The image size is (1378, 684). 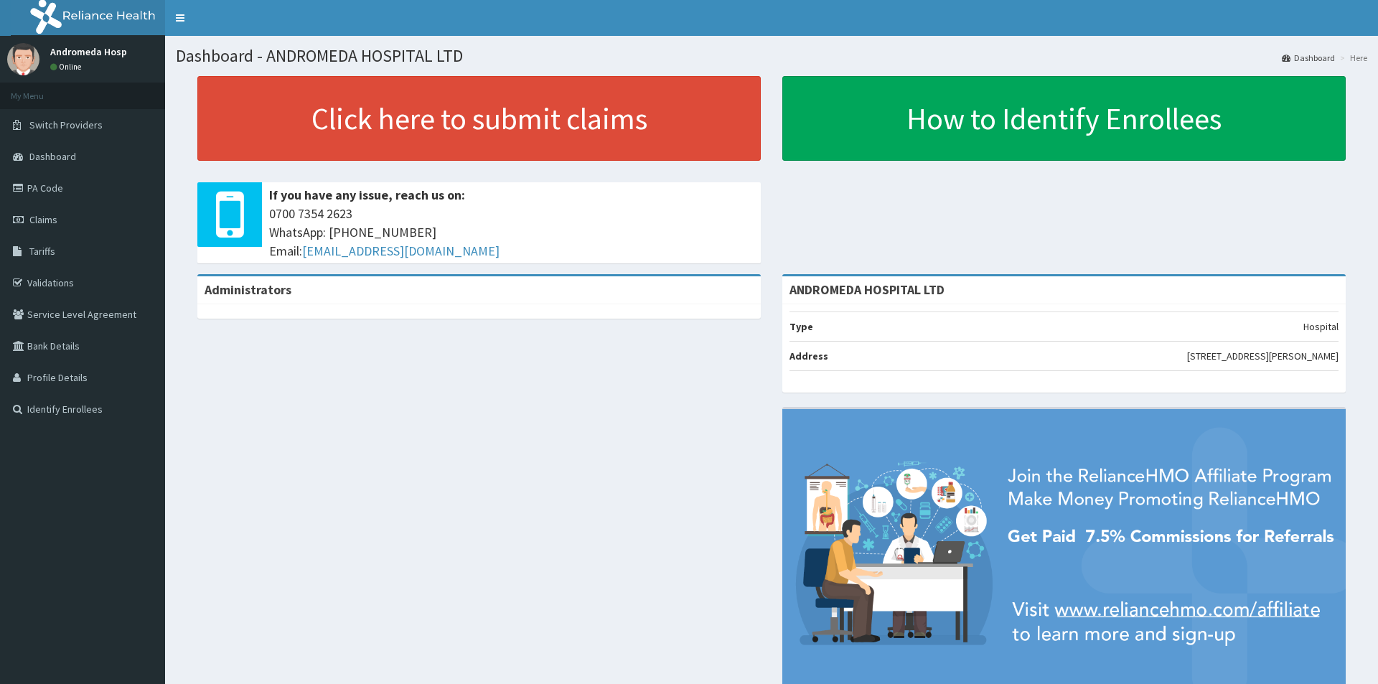 What do you see at coordinates (248, 289) in the screenshot?
I see `b: Administrators` at bounding box center [248, 289].